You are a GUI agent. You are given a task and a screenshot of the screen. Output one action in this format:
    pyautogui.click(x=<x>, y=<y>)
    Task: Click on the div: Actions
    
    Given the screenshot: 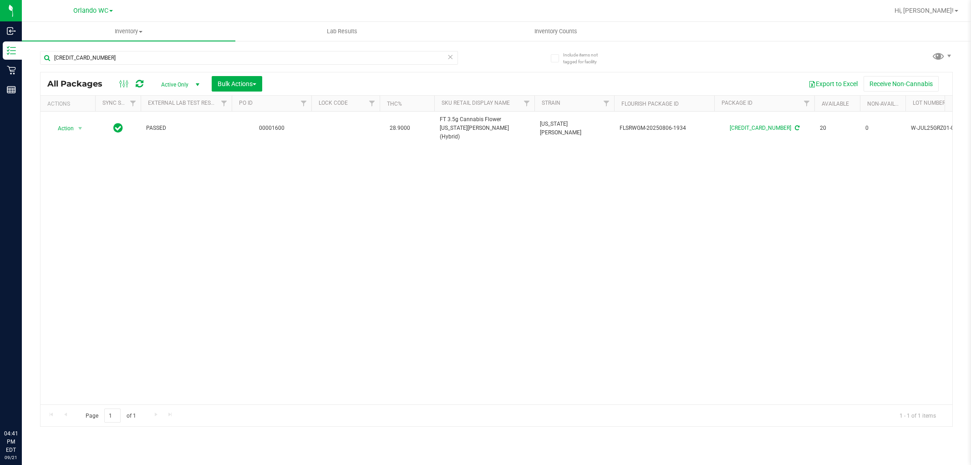 What is the action you would take?
    pyautogui.click(x=69, y=104)
    